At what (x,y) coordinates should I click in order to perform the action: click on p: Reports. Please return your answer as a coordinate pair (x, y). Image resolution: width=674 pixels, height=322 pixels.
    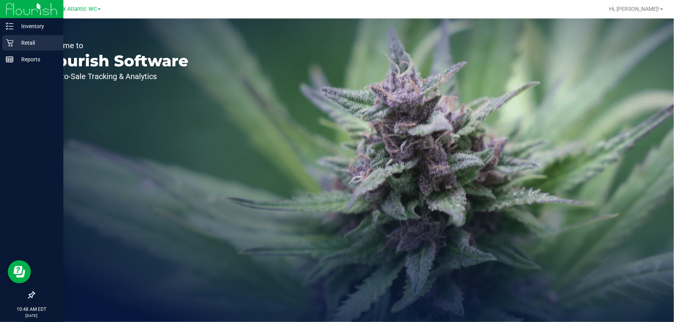
    Looking at the image, I should click on (37, 59).